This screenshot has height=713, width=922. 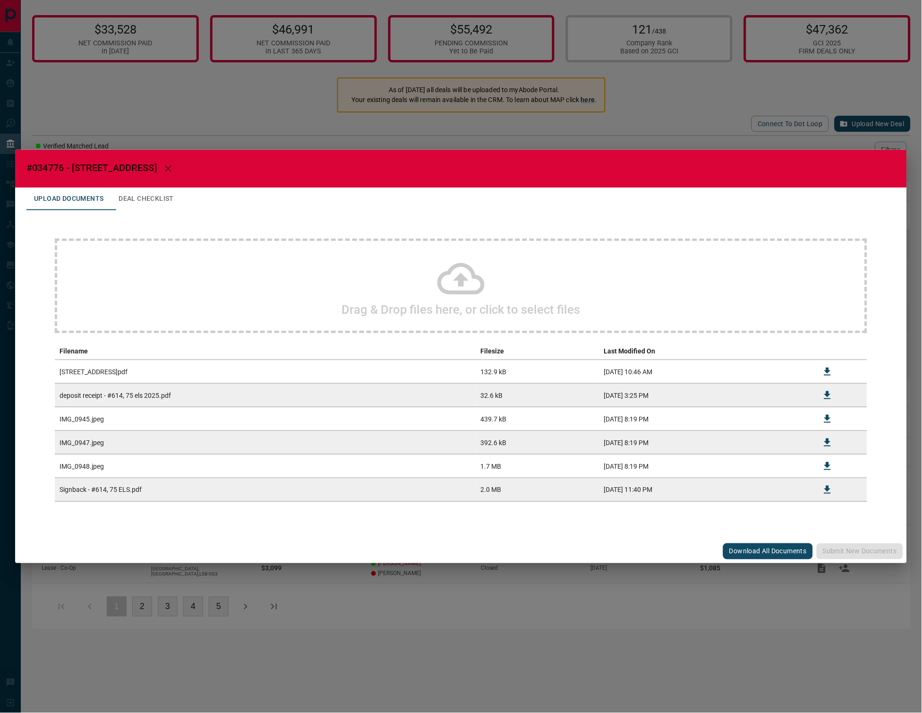 What do you see at coordinates (69, 199) in the screenshot?
I see `button: Upload Documents` at bounding box center [69, 199].